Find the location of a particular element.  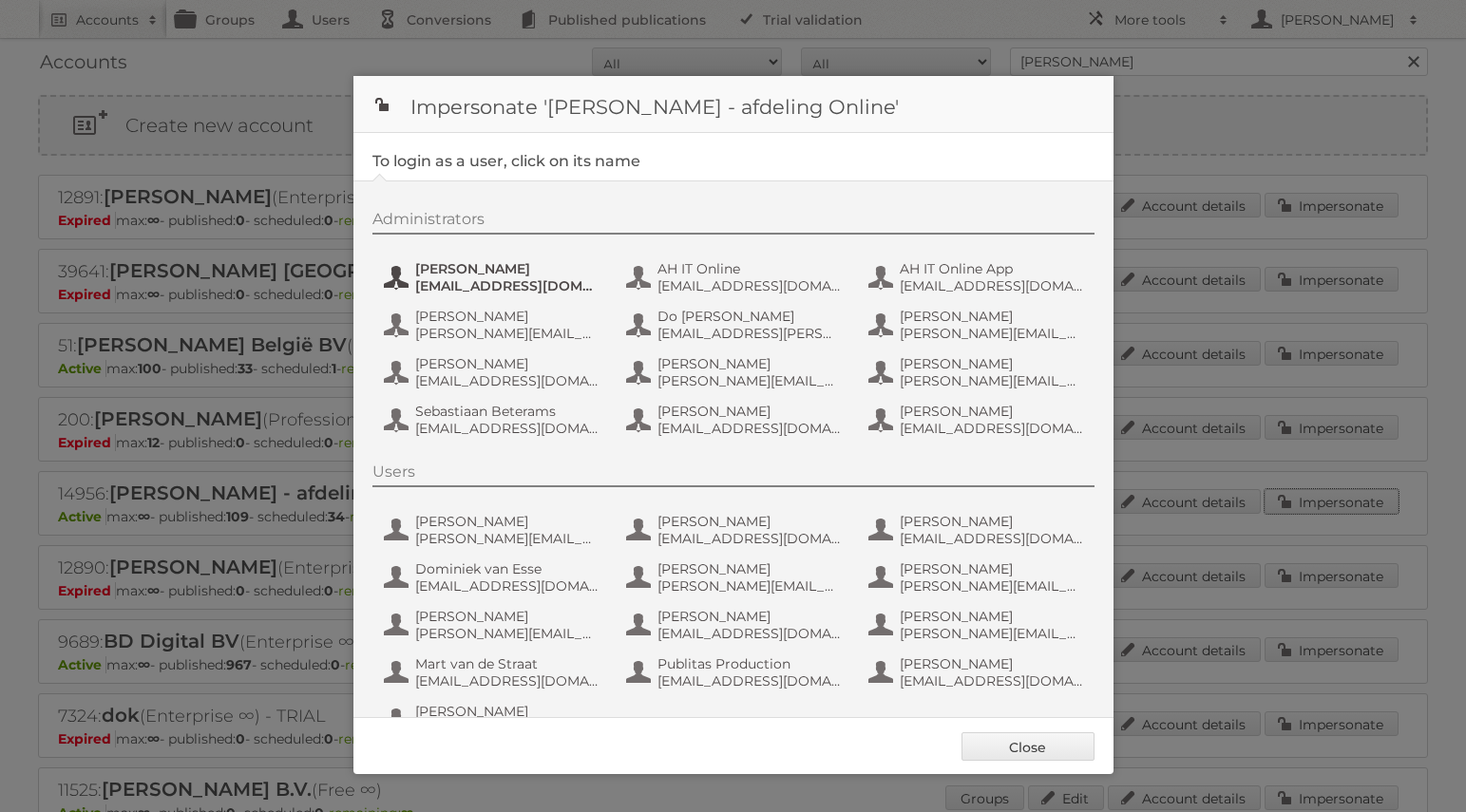

span: AH IT Online is located at coordinates (750, 269).